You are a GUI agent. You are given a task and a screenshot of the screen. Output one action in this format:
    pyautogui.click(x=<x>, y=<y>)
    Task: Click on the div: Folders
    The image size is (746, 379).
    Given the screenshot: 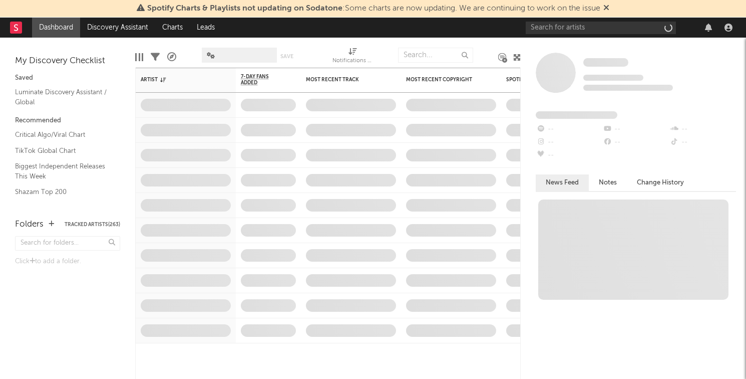 What is the action you would take?
    pyautogui.click(x=29, y=224)
    